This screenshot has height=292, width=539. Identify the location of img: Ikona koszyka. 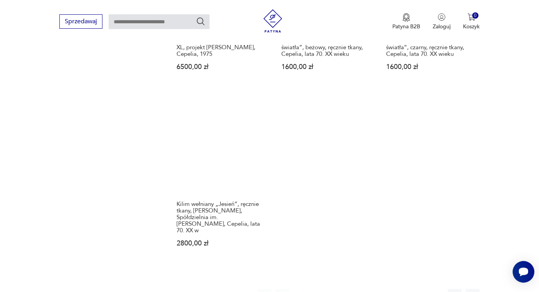
(471, 17).